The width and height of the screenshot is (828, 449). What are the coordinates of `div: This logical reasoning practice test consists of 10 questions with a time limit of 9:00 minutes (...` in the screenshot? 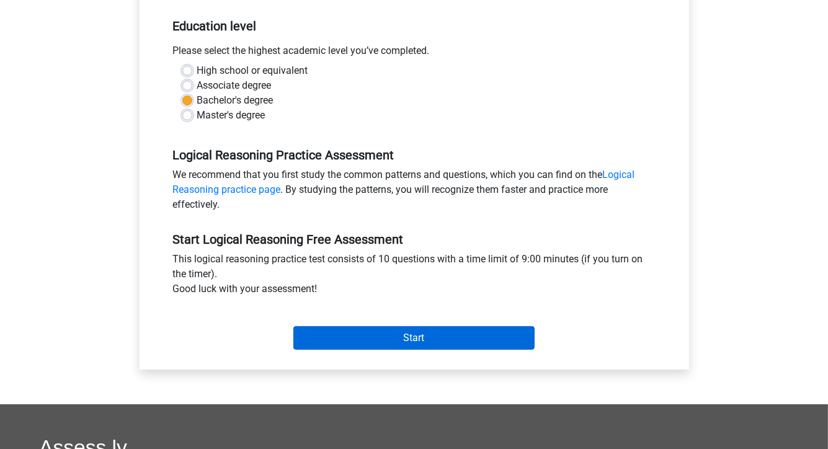 It's located at (415, 277).